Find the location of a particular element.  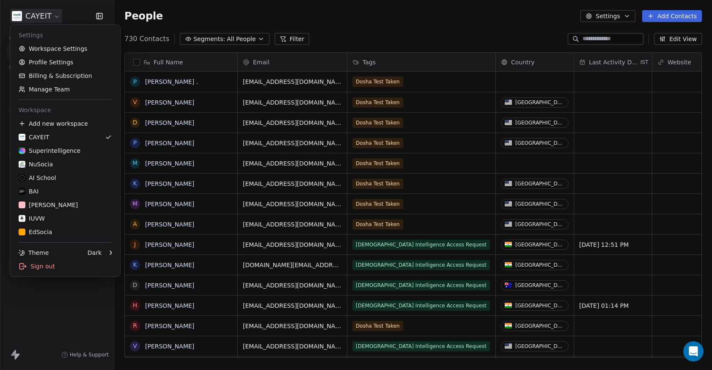

div: EdSocia is located at coordinates (35, 232).